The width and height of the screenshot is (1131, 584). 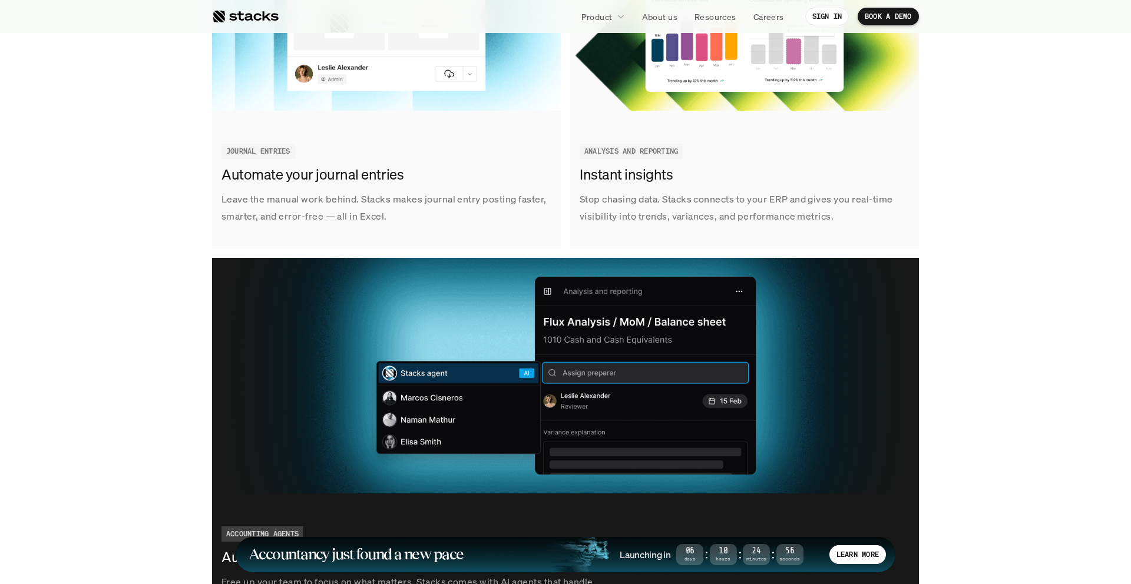 What do you see at coordinates (386, 208) in the screenshot?
I see `p: Leave the manual work behind. Stacks makes journal entry posting faster, smarter, and error-free ...` at bounding box center [386, 208].